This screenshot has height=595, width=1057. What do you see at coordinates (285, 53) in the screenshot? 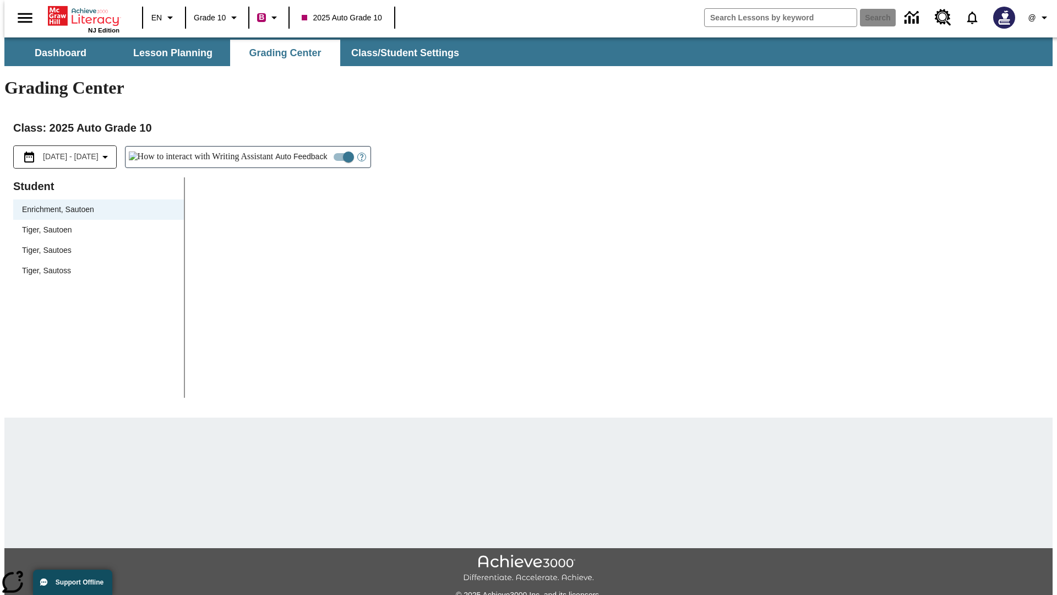
I see `span: Grading Center` at bounding box center [285, 53].